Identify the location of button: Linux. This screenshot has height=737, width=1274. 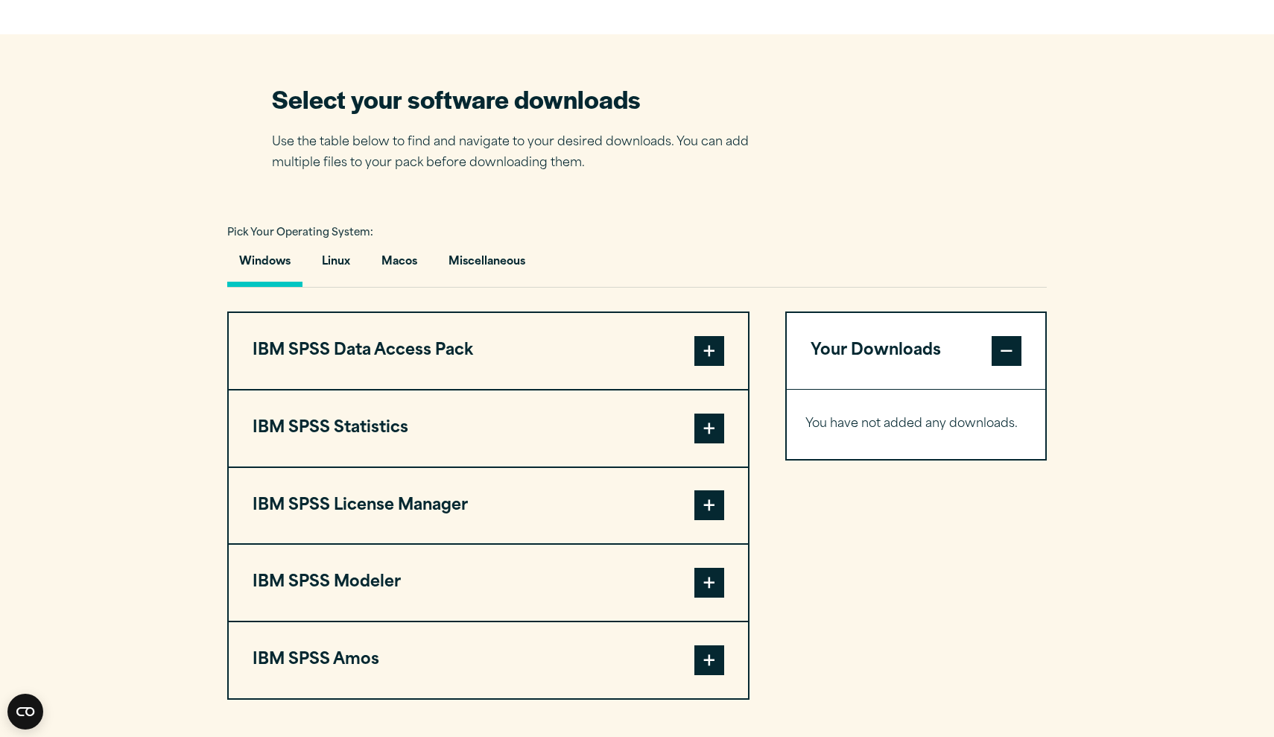
(336, 265).